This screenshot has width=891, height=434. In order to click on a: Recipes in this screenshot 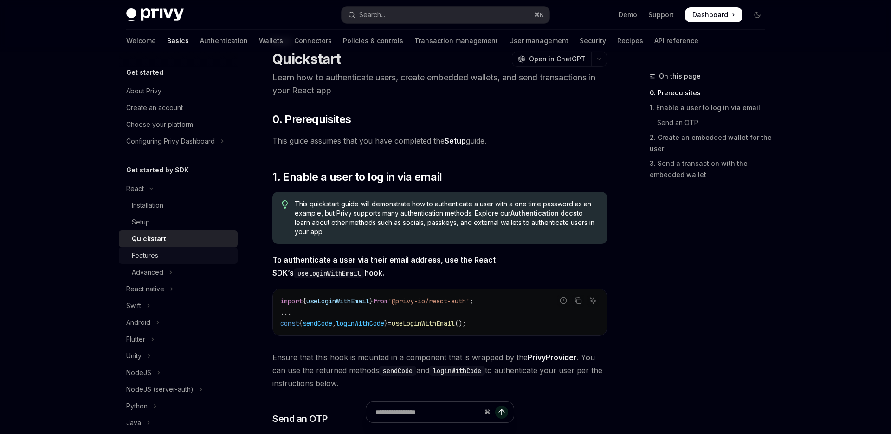, I will do `click(630, 41)`.